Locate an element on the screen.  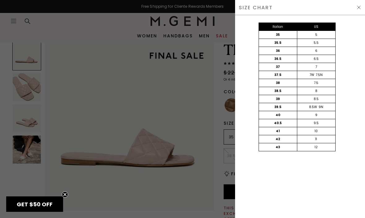
div: 36 is located at coordinates (278, 51).